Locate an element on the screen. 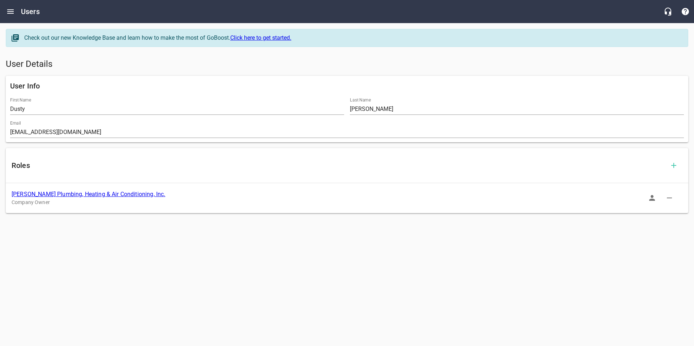 This screenshot has width=694, height=346. button: Live Chat is located at coordinates (668, 12).